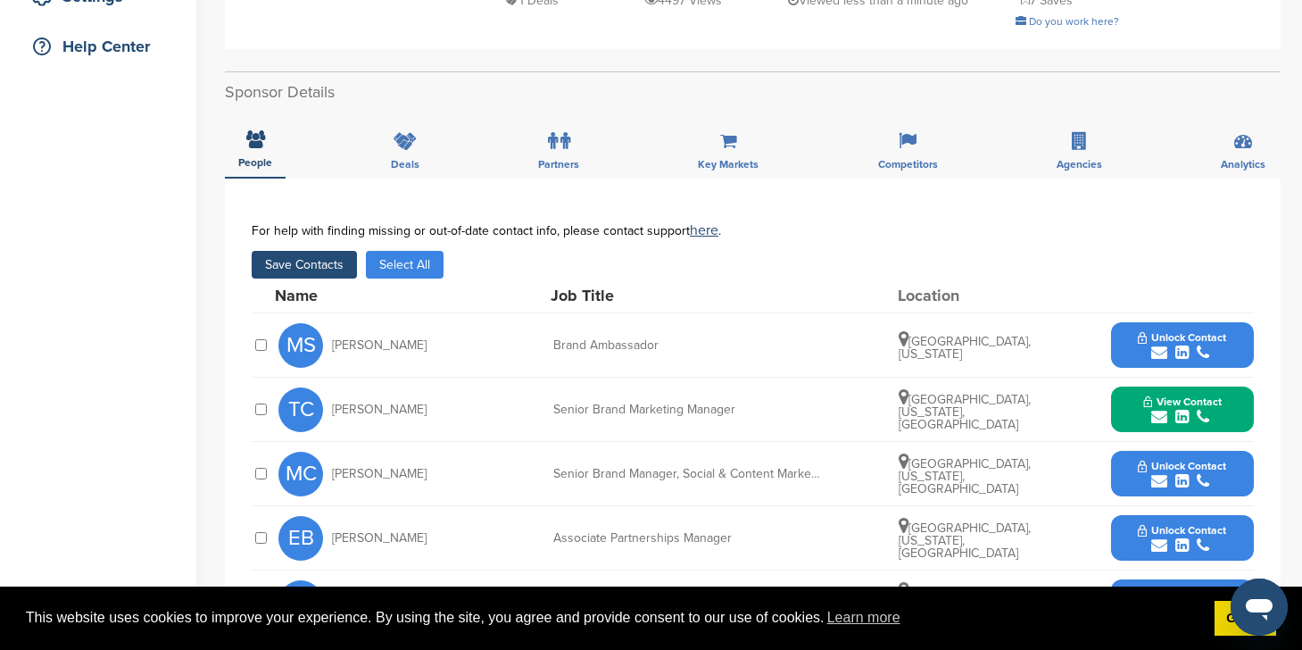  Describe the element at coordinates (965, 295) in the screenshot. I see `div: Location` at that location.